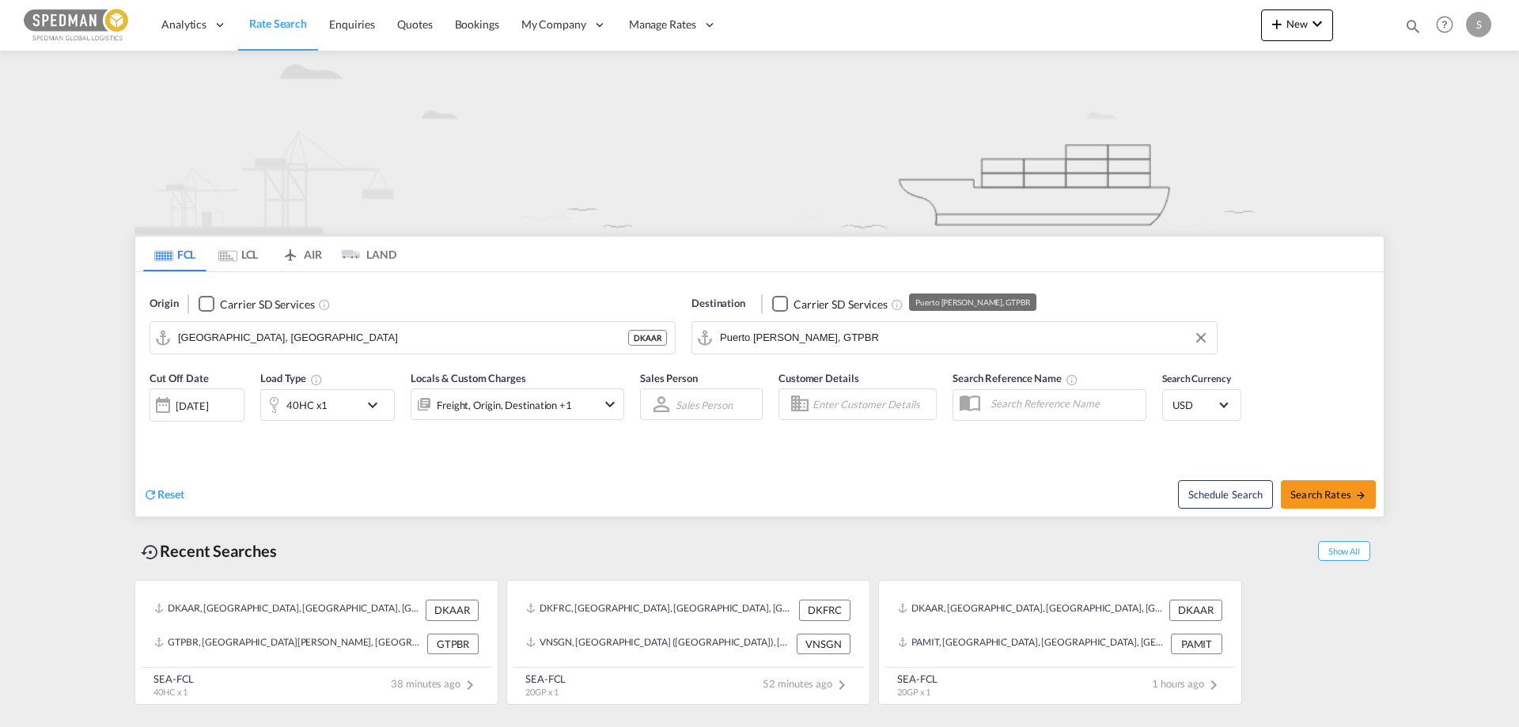 This screenshot has width=1519, height=727. Describe the element at coordinates (164, 304) in the screenshot. I see `span: Origin` at that location.